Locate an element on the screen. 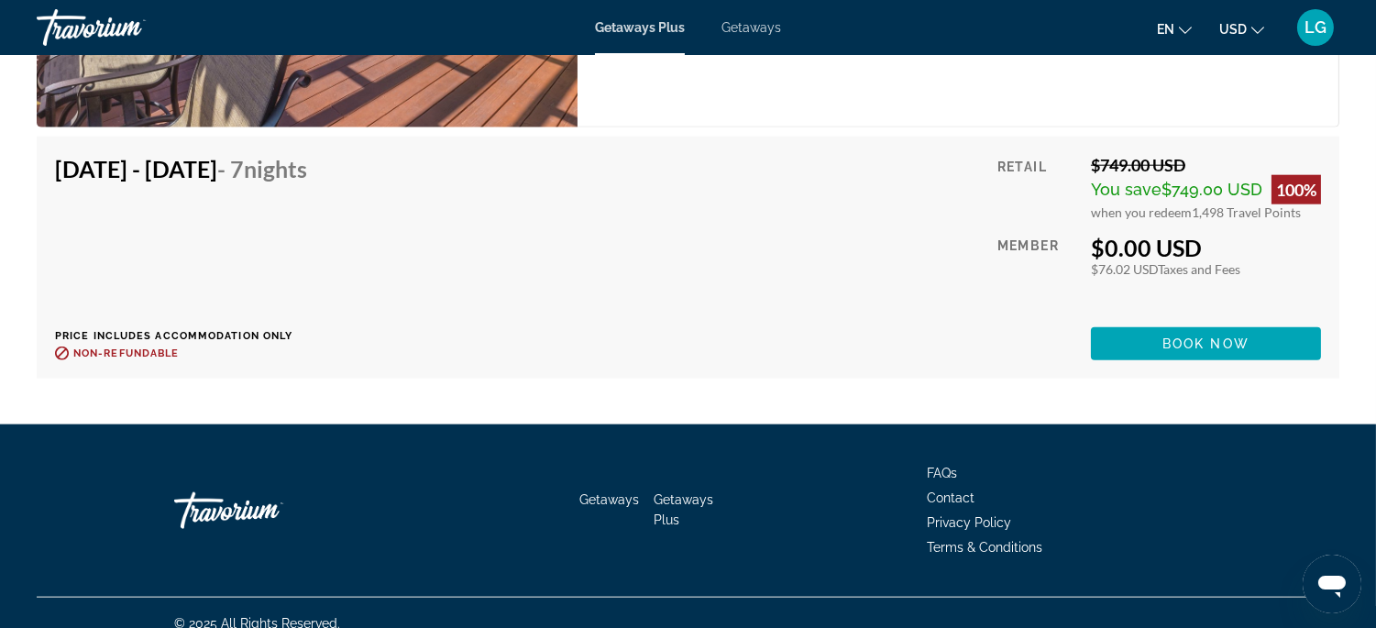  div: $76.02 USD is located at coordinates (1206, 269).